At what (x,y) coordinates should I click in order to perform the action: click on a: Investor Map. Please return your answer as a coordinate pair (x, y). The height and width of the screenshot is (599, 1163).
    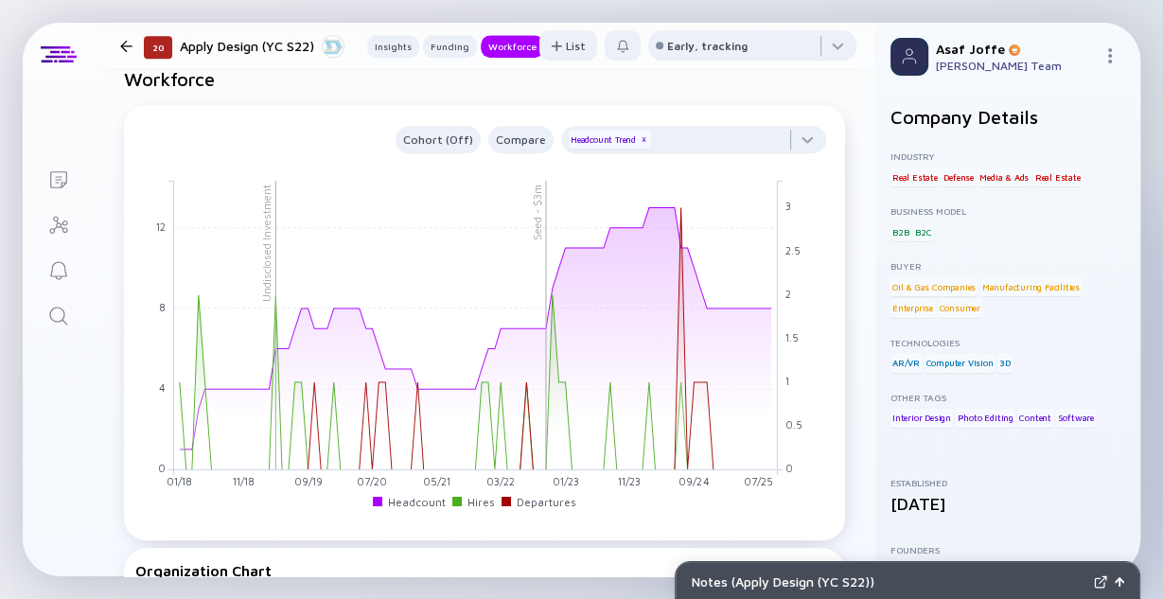
    Looking at the image, I should click on (58, 223).